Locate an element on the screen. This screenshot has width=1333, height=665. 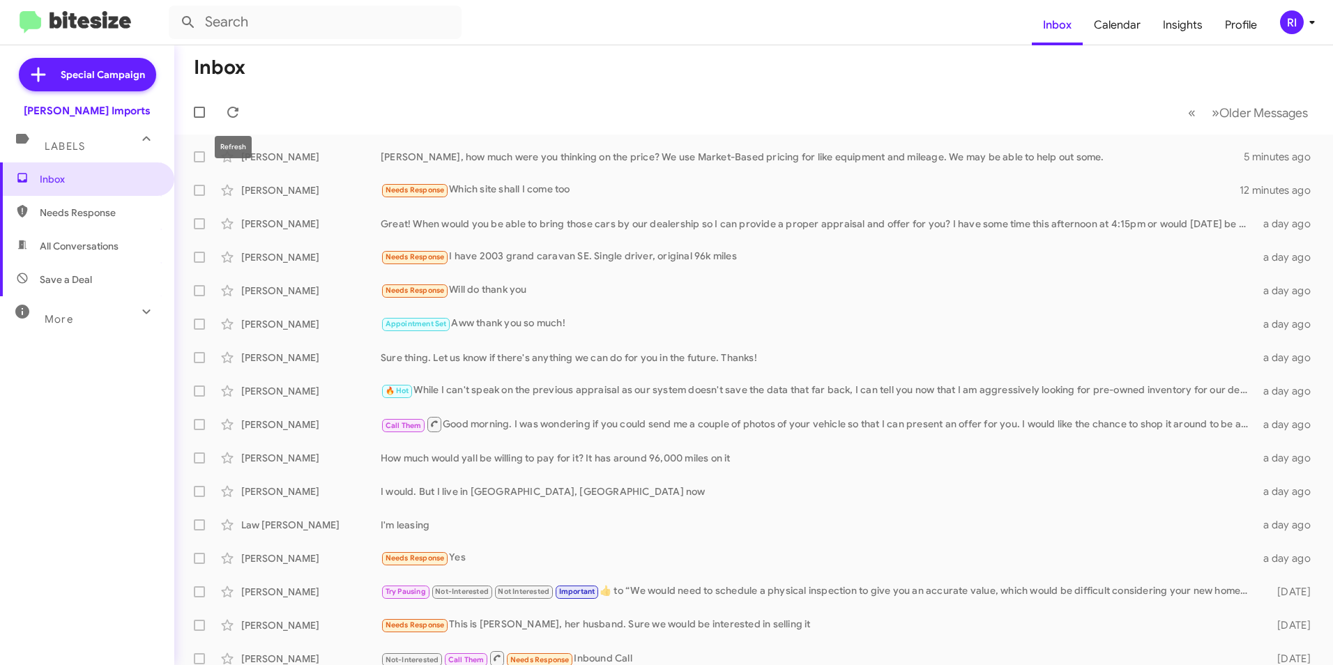
button: Previous is located at coordinates (1191, 112).